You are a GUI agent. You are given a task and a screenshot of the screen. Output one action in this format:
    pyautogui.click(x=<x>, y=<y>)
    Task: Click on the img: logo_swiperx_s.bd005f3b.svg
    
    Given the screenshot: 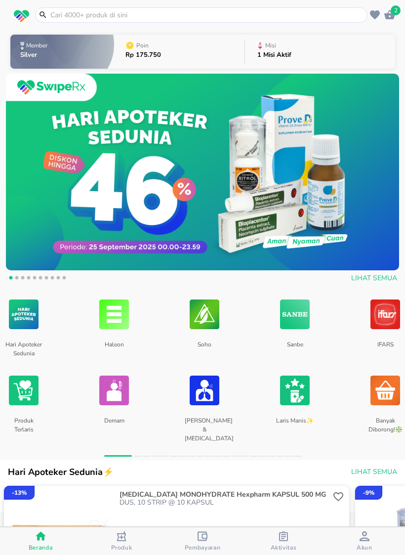 What is the action you would take?
    pyautogui.click(x=21, y=16)
    